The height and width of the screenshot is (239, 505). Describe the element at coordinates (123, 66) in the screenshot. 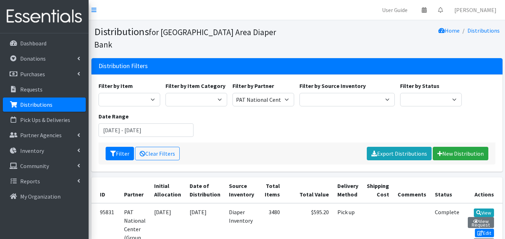

I see `h3: Distribution Filters` at that location.